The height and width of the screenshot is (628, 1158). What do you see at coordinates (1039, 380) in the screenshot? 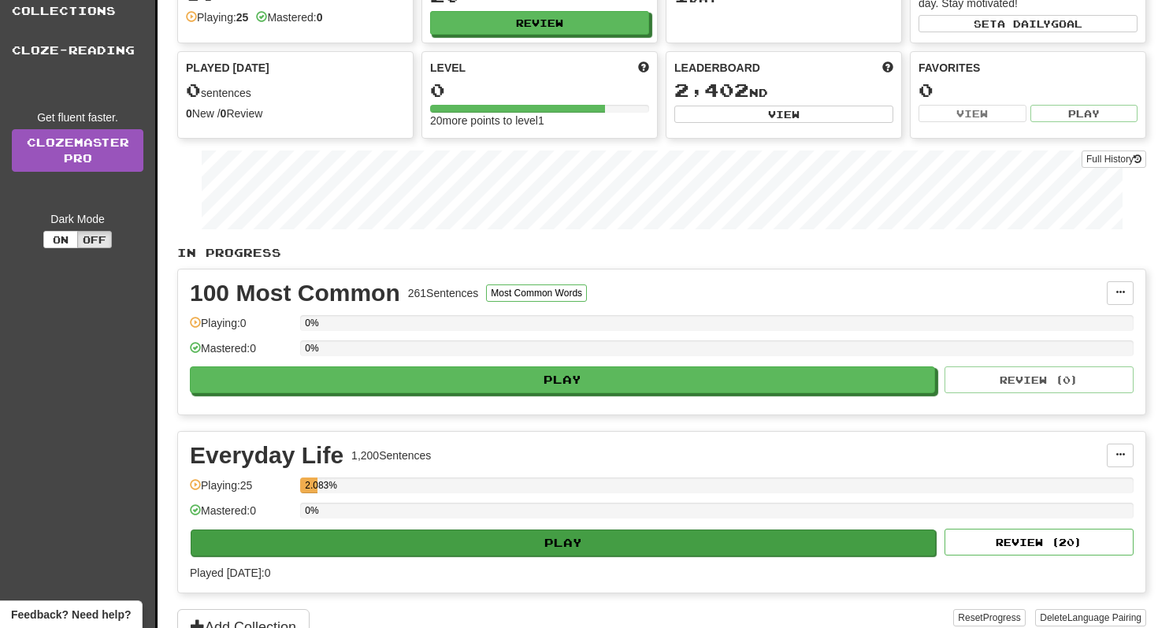
I see `button: Review (0)` at bounding box center [1039, 380].